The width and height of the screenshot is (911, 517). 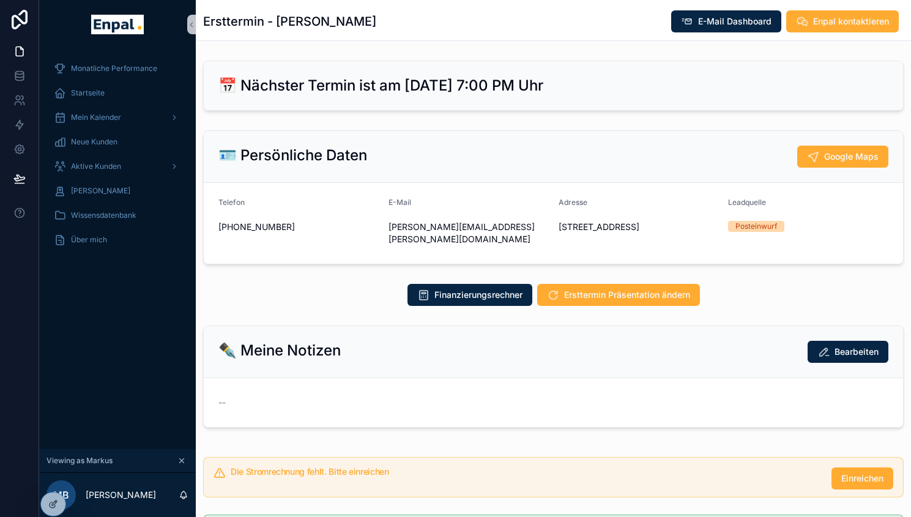 I want to click on button: Bearbeiten, so click(x=848, y=352).